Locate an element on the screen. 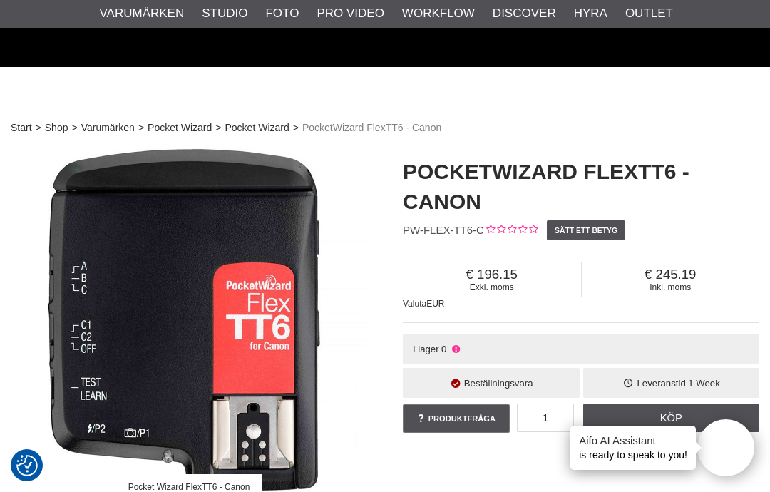 The image size is (770, 492). a: Start is located at coordinates (21, 128).